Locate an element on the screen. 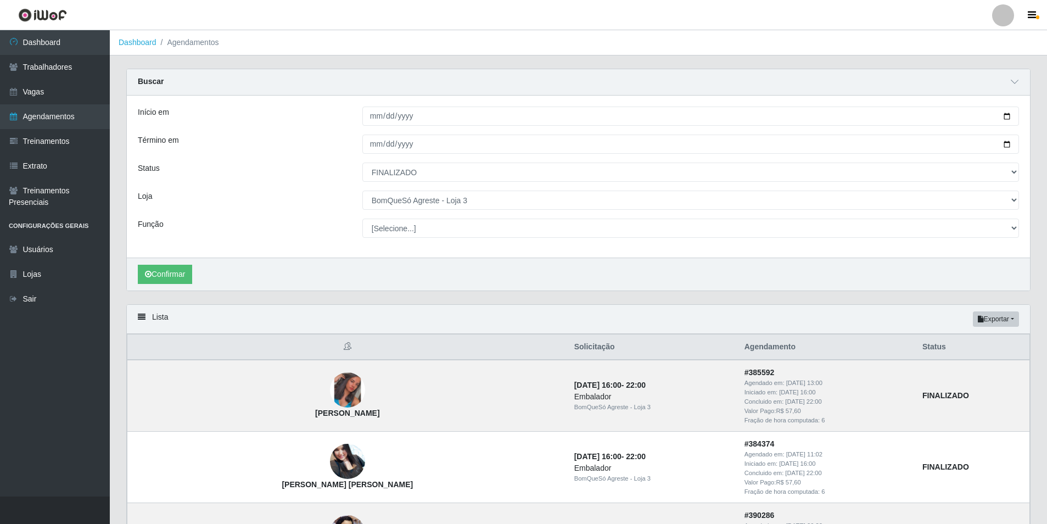 The height and width of the screenshot is (524, 1047). div: Lista is located at coordinates (578, 319).